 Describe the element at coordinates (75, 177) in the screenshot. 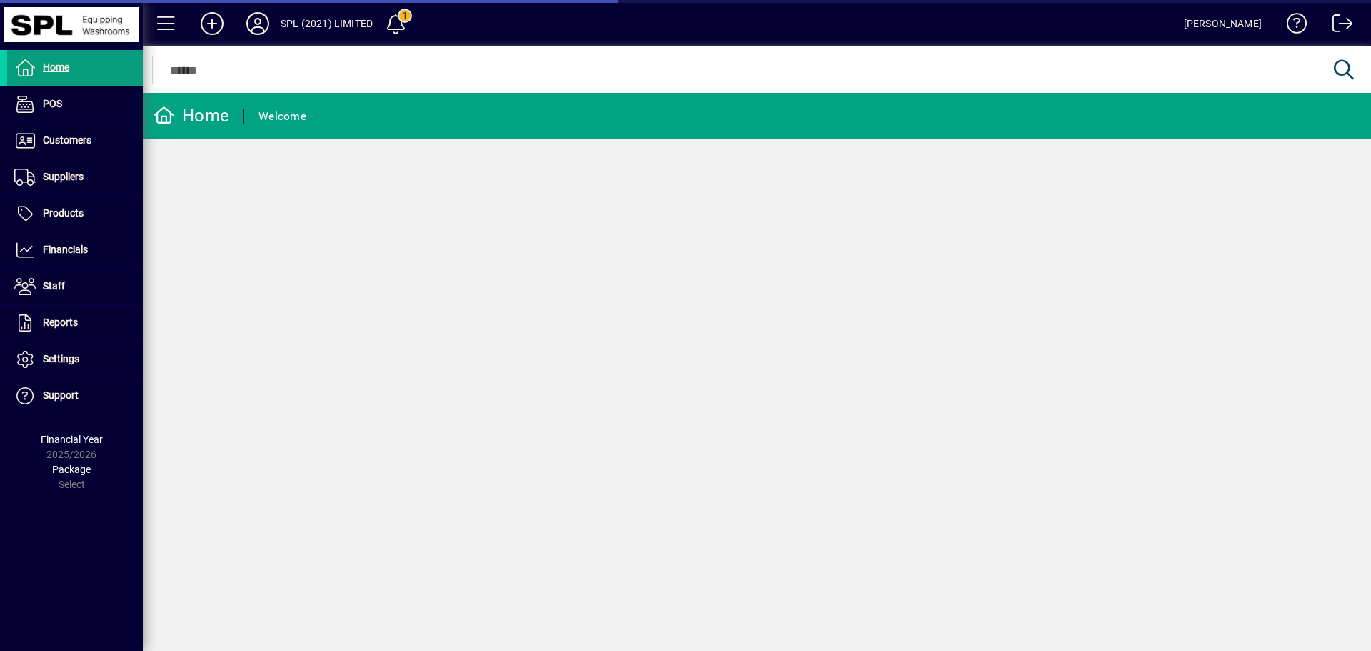

I see `a: Suppliers` at that location.